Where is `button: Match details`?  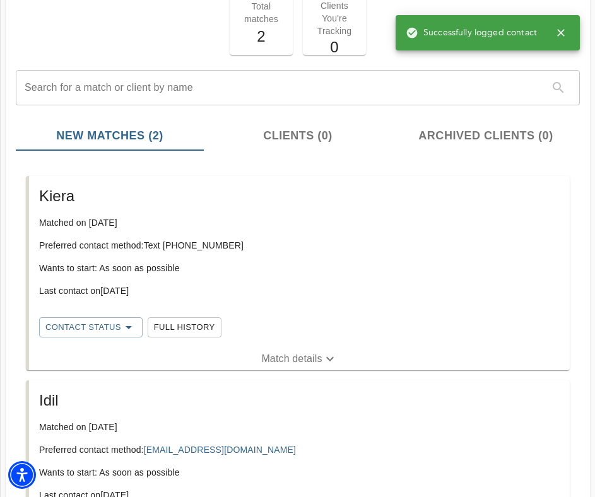
button: Match details is located at coordinates (299, 359).